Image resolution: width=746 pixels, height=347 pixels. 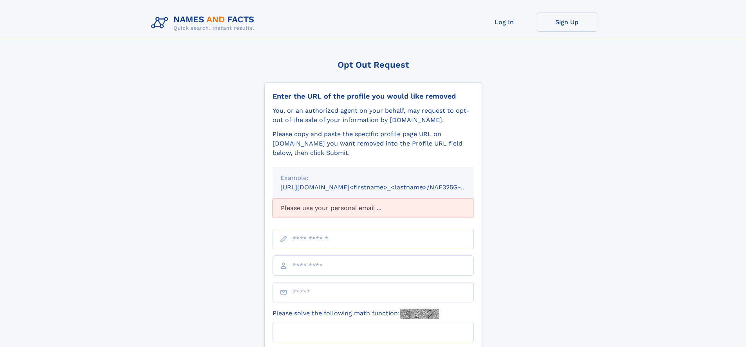 What do you see at coordinates (373, 96) in the screenshot?
I see `div: Enter the URL of the profile you would like removed` at bounding box center [373, 96].